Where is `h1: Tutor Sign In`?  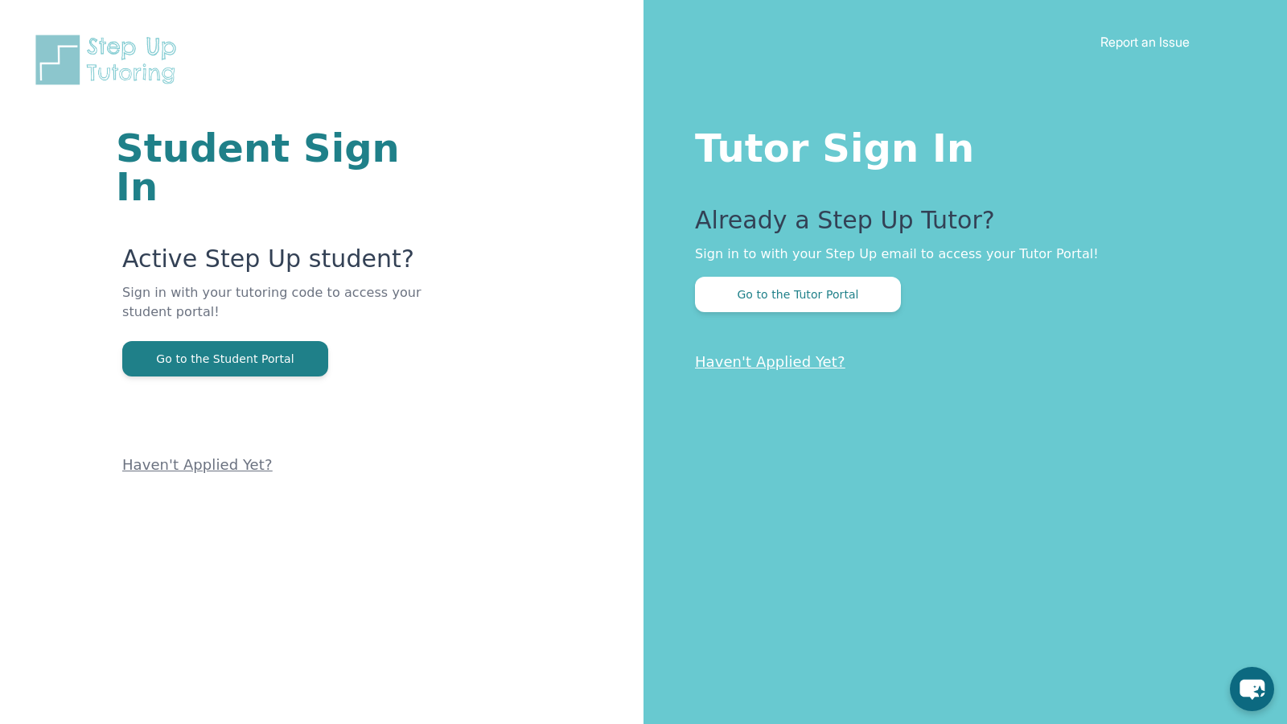
h1: Tutor Sign In is located at coordinates (959, 145).